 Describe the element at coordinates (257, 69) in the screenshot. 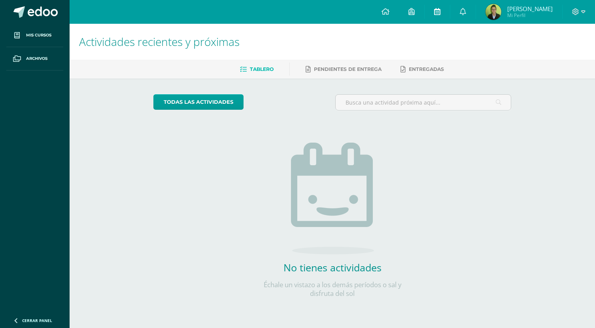

I see `a: Tablero` at that location.